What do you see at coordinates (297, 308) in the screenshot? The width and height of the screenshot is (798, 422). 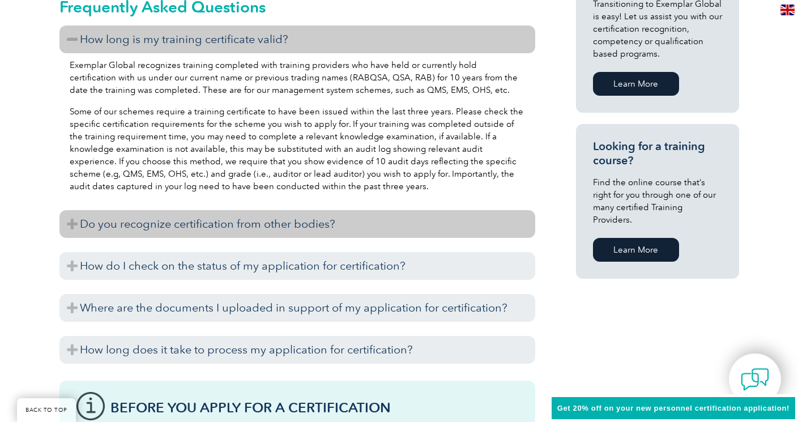 I see `h3: Where are the documents I uploaded in support of my application for certification?` at bounding box center [297, 308].